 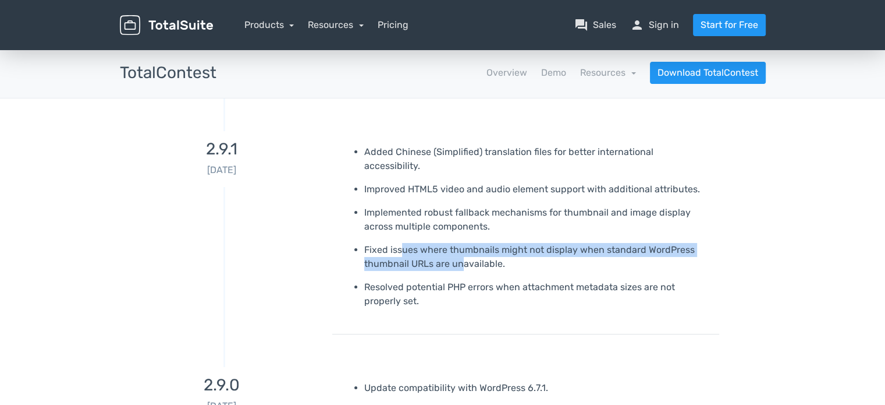 I want to click on p: Fixed issues where thumbnails might not display when standard WordPress thumbnail URLs are unavai..., so click(x=537, y=257).